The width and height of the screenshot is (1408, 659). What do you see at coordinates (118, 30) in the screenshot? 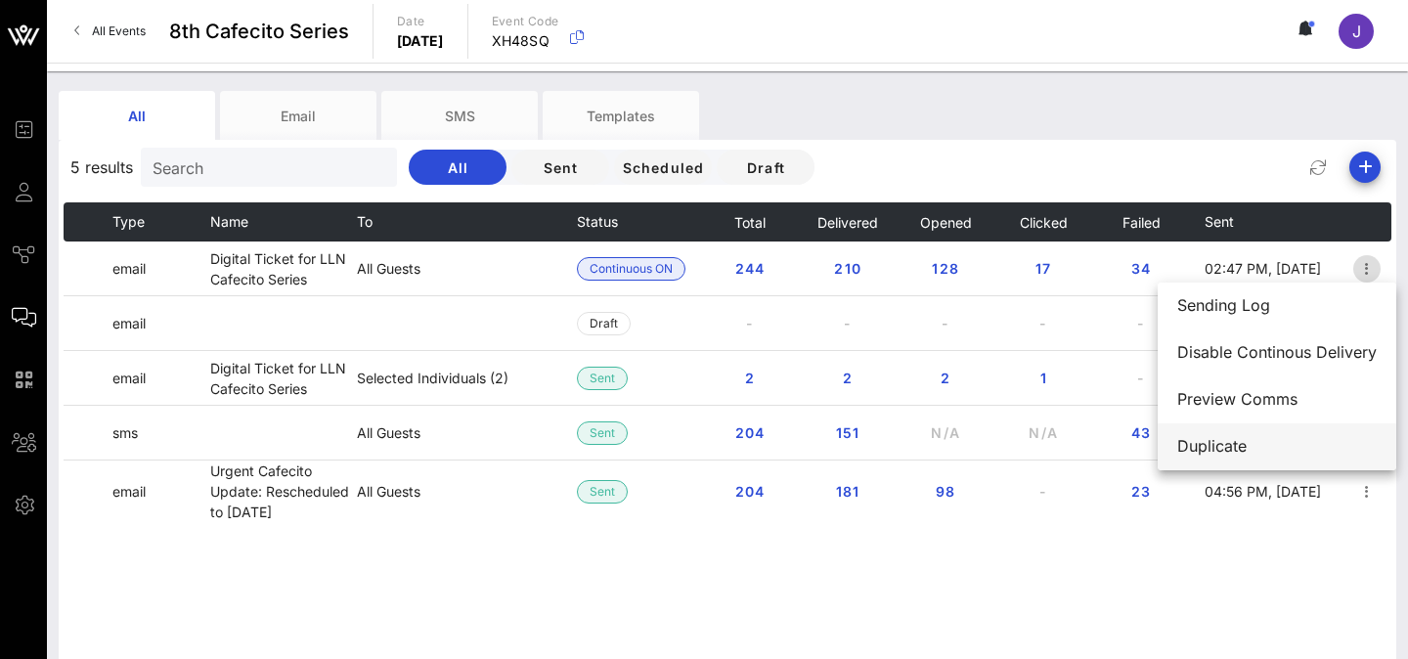
I see `span: All Events` at bounding box center [118, 30].